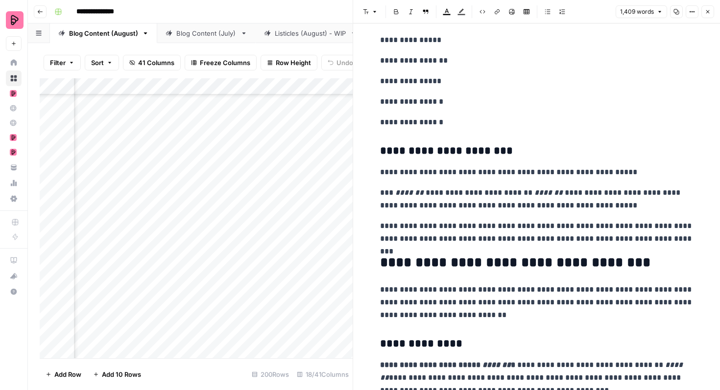 The image size is (720, 390). I want to click on a: Settings, so click(14, 199).